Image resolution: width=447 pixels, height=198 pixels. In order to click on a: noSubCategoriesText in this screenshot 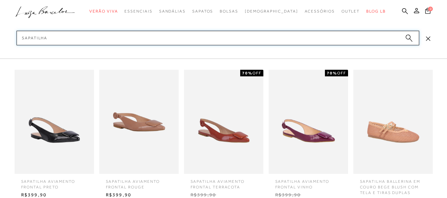, I will do `click(271, 11)`.